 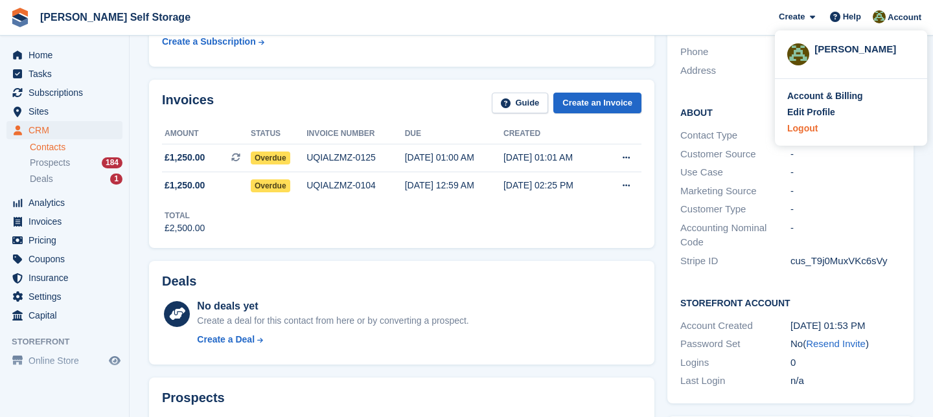 What do you see at coordinates (735, 326) in the screenshot?
I see `div: Account Created` at bounding box center [735, 326].